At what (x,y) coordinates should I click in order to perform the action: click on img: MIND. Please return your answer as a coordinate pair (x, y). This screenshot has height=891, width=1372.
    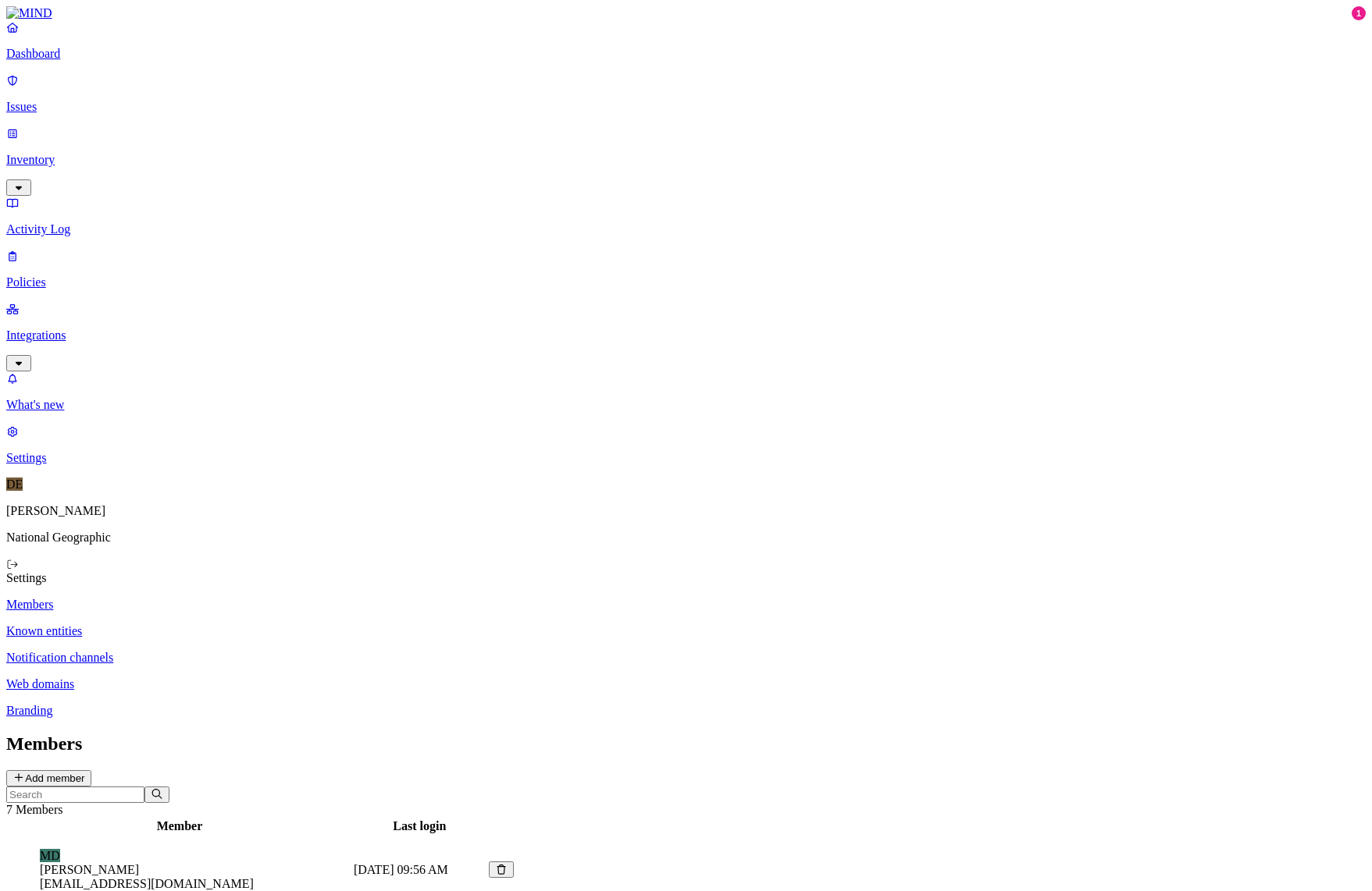
    Looking at the image, I should click on (29, 13).